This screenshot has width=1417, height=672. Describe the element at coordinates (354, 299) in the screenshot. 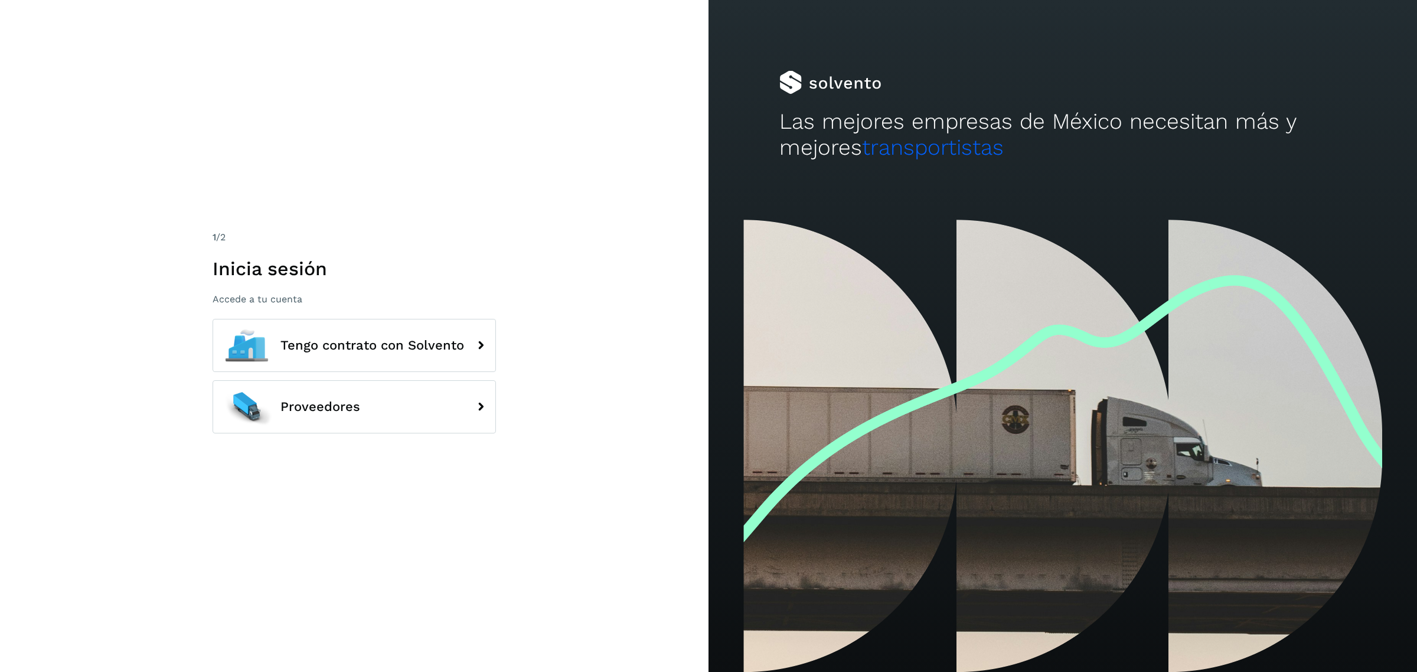

I see `p: Accede a tu cuenta` at that location.